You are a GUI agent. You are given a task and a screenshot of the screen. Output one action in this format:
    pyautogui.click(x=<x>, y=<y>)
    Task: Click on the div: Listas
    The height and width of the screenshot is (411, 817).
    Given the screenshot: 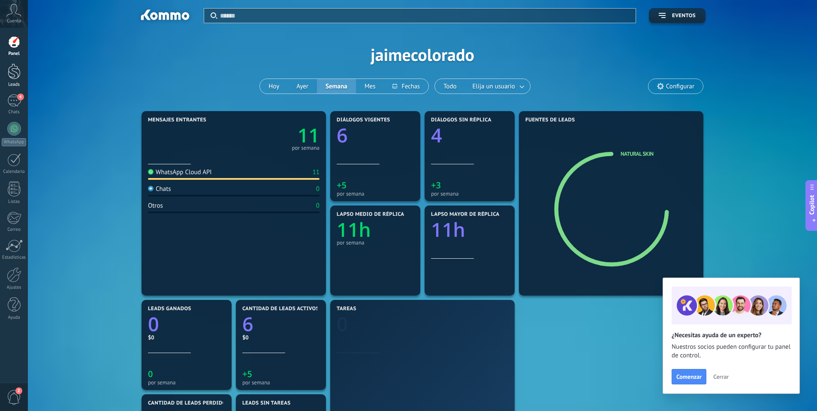 What is the action you would take?
    pyautogui.click(x=14, y=201)
    